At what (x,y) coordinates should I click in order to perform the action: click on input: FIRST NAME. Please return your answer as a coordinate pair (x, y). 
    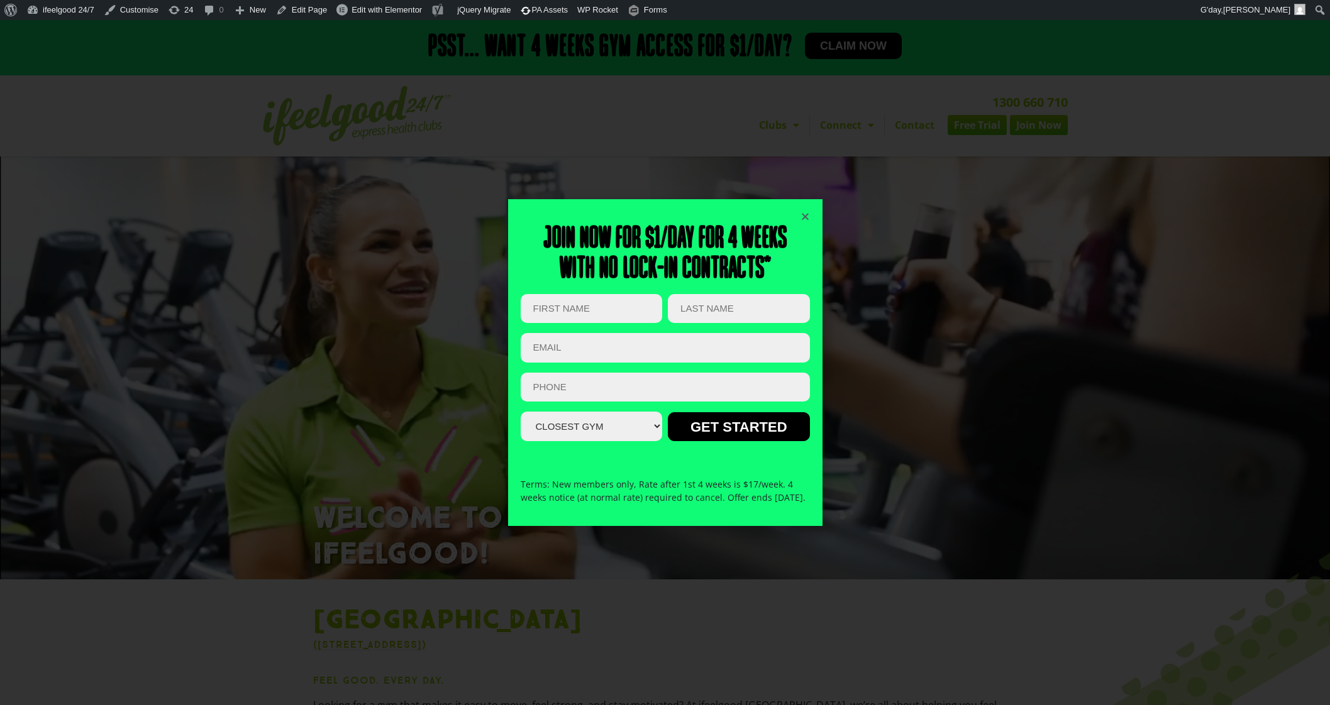
    Looking at the image, I should click on (591, 309).